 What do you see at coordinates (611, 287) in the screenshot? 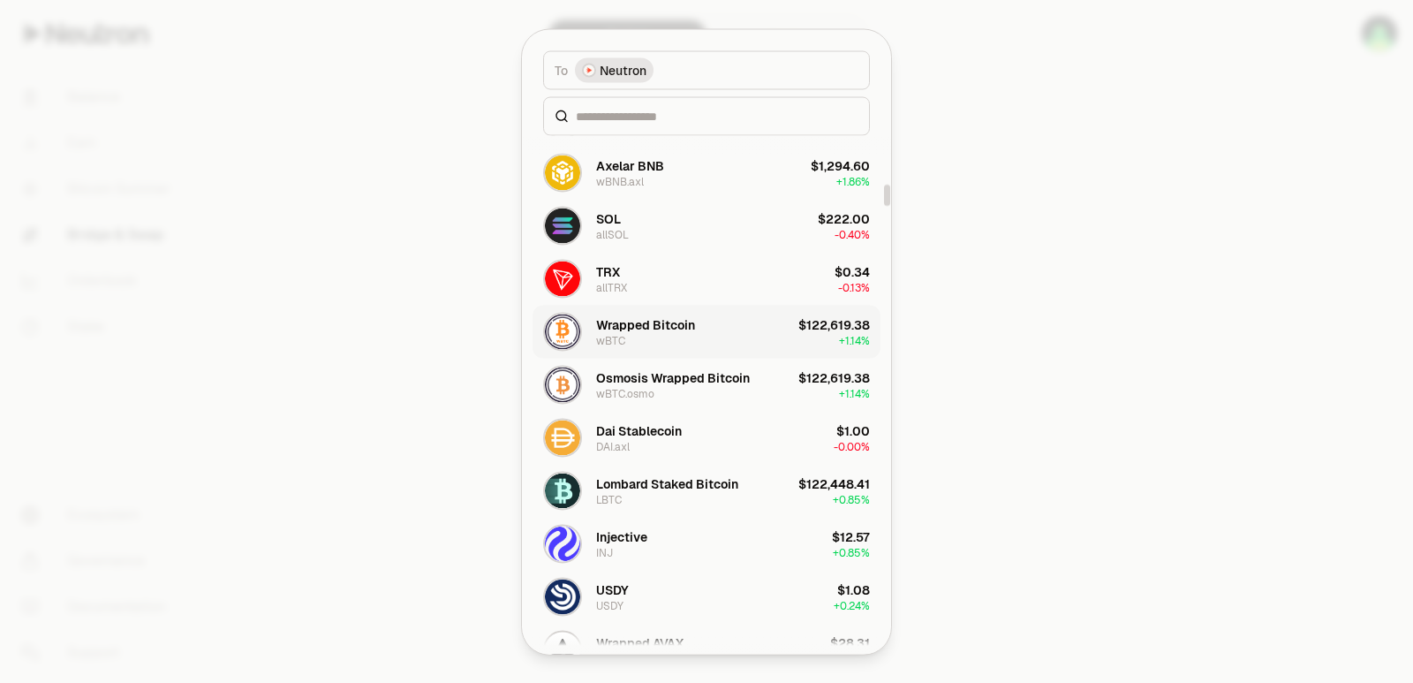
I see `div: allTRX` at bounding box center [611, 287].